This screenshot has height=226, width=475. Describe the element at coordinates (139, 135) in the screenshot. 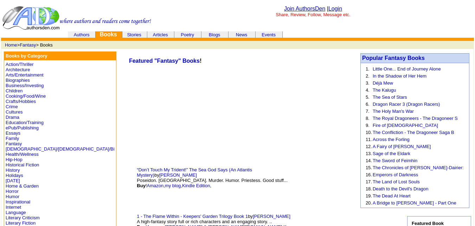

I see `img: 63891.jpg` at that location.